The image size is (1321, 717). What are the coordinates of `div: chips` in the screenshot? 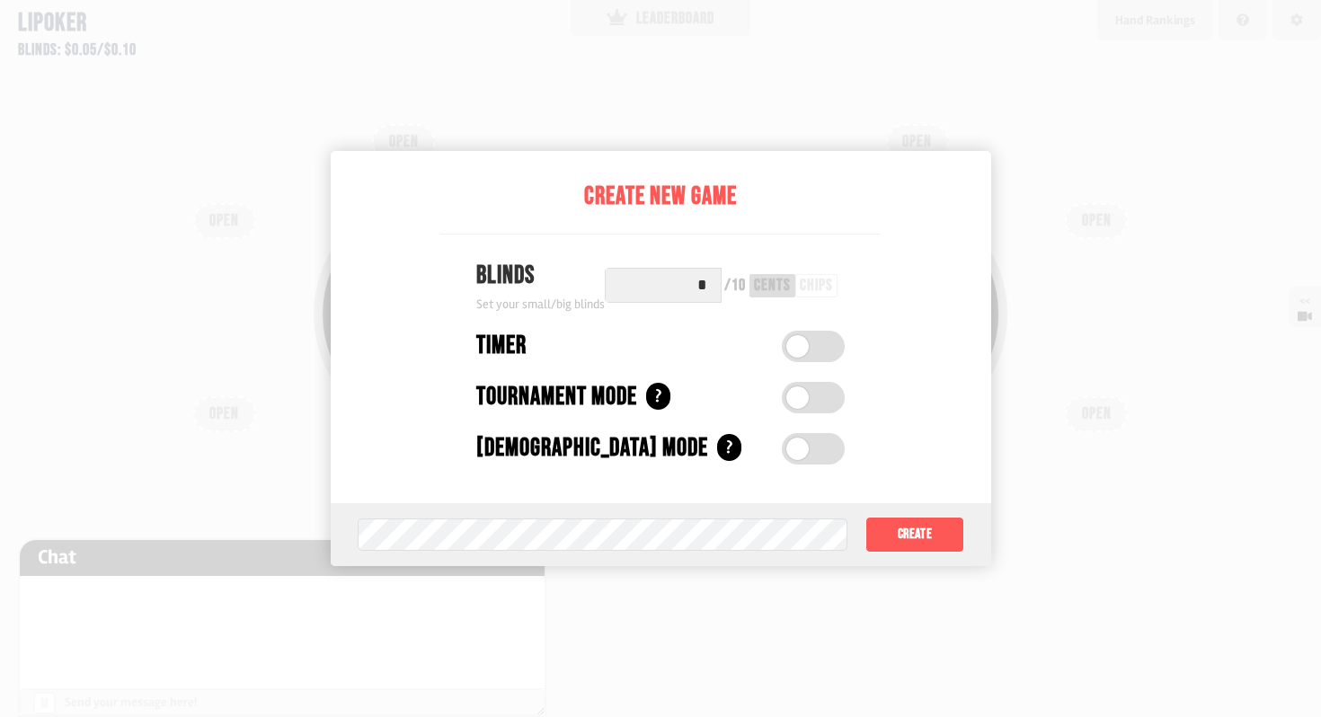 It's located at (816, 286).